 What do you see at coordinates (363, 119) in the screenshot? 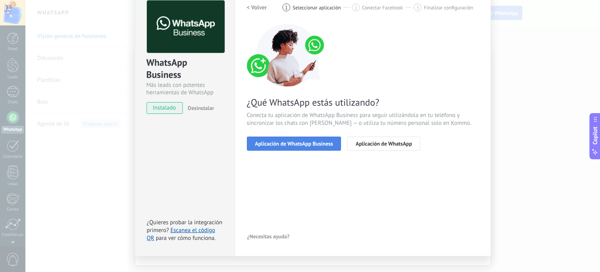
I see `span: Conecta tu aplicación de WhatsApp Business para seguir utilizándola en tu teléfono y sincronizar ...` at bounding box center [363, 119].